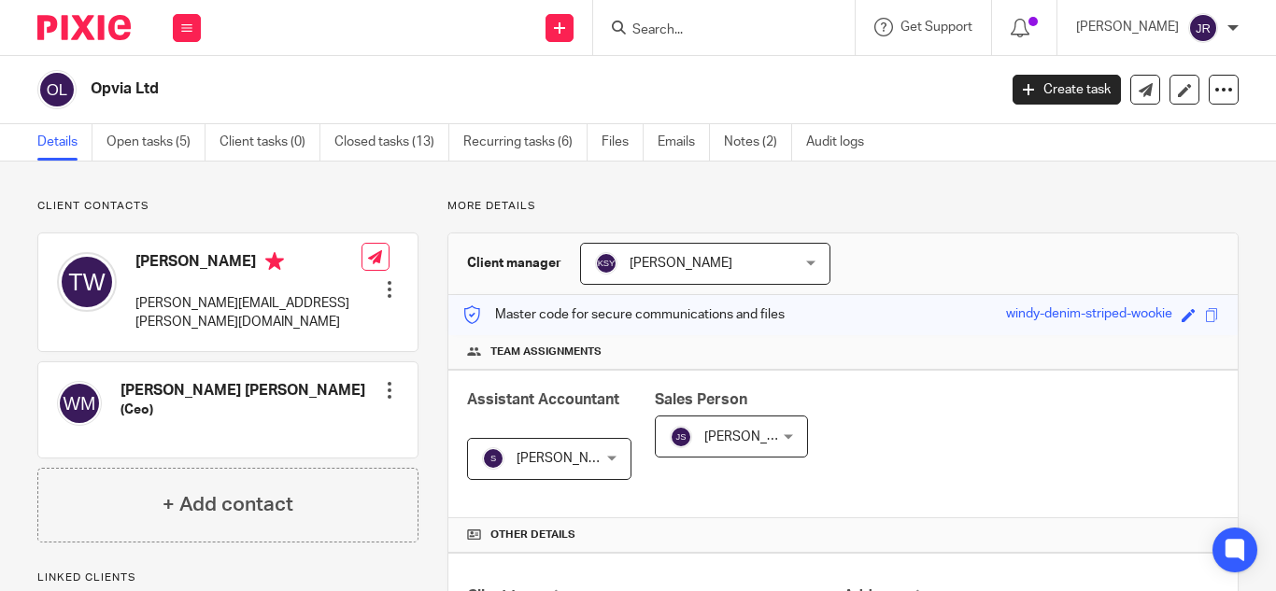 This screenshot has height=591, width=1276. Describe the element at coordinates (448, 89) in the screenshot. I see `h2: Opvia Ltd` at that location.